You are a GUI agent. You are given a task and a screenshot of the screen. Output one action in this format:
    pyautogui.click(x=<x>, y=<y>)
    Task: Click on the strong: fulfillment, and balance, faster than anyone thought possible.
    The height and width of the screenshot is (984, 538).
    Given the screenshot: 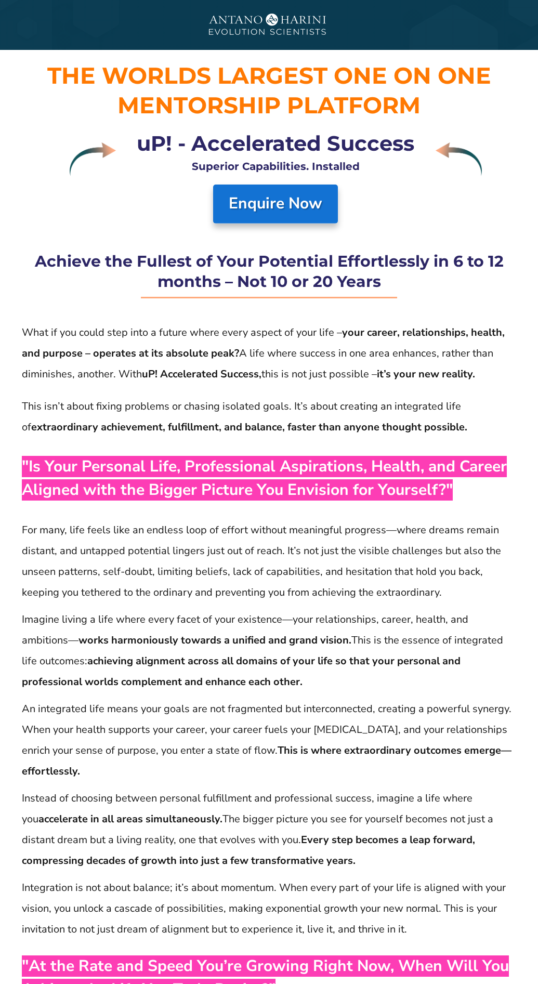 What is the action you would take?
    pyautogui.click(x=318, y=427)
    